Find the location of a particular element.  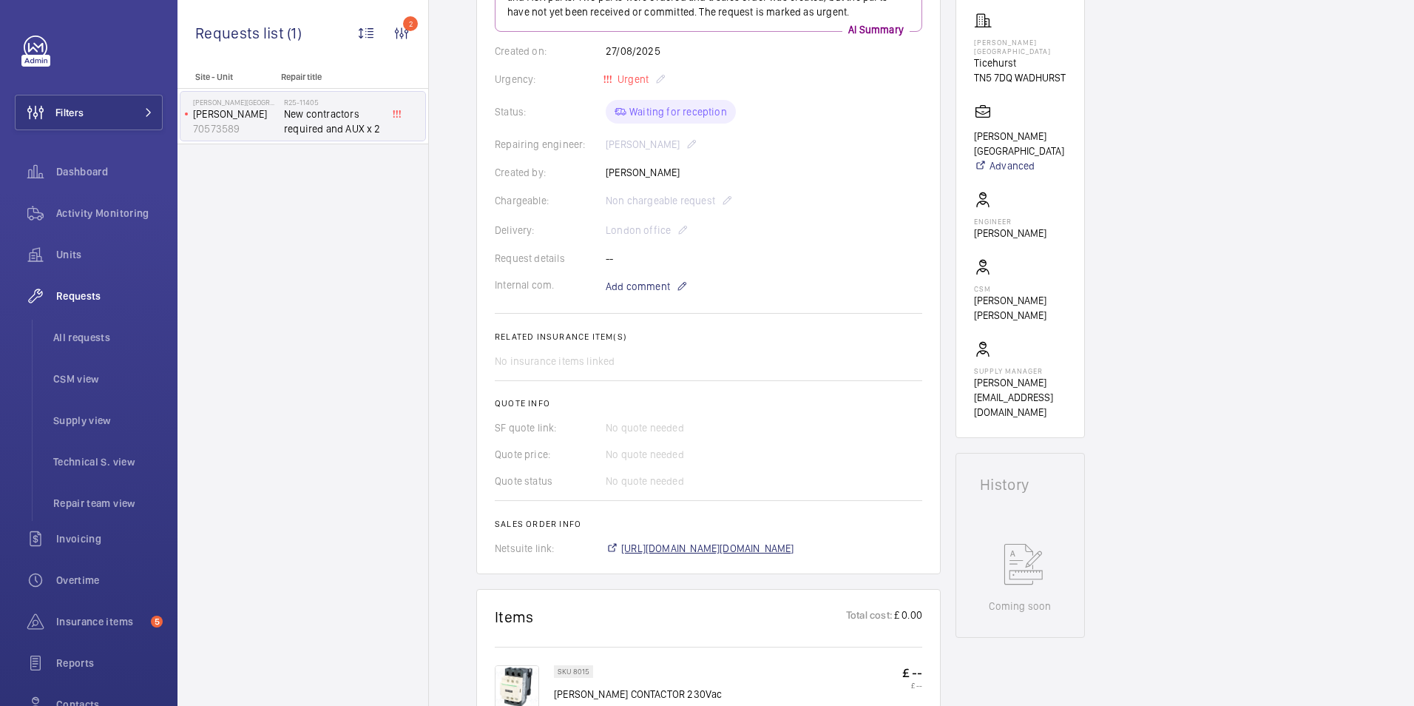

span: All requests is located at coordinates (108, 337).